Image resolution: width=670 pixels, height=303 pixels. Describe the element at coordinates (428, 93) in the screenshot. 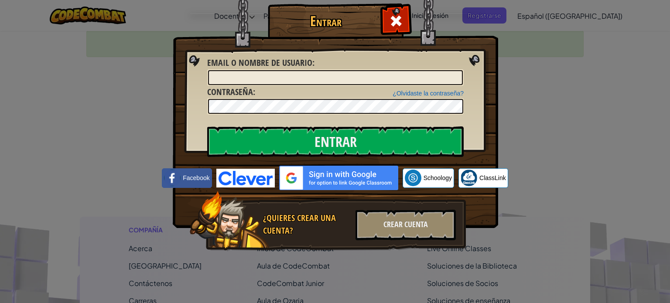

I see `a: ¿Olvidaste la contraseña?` at that location.